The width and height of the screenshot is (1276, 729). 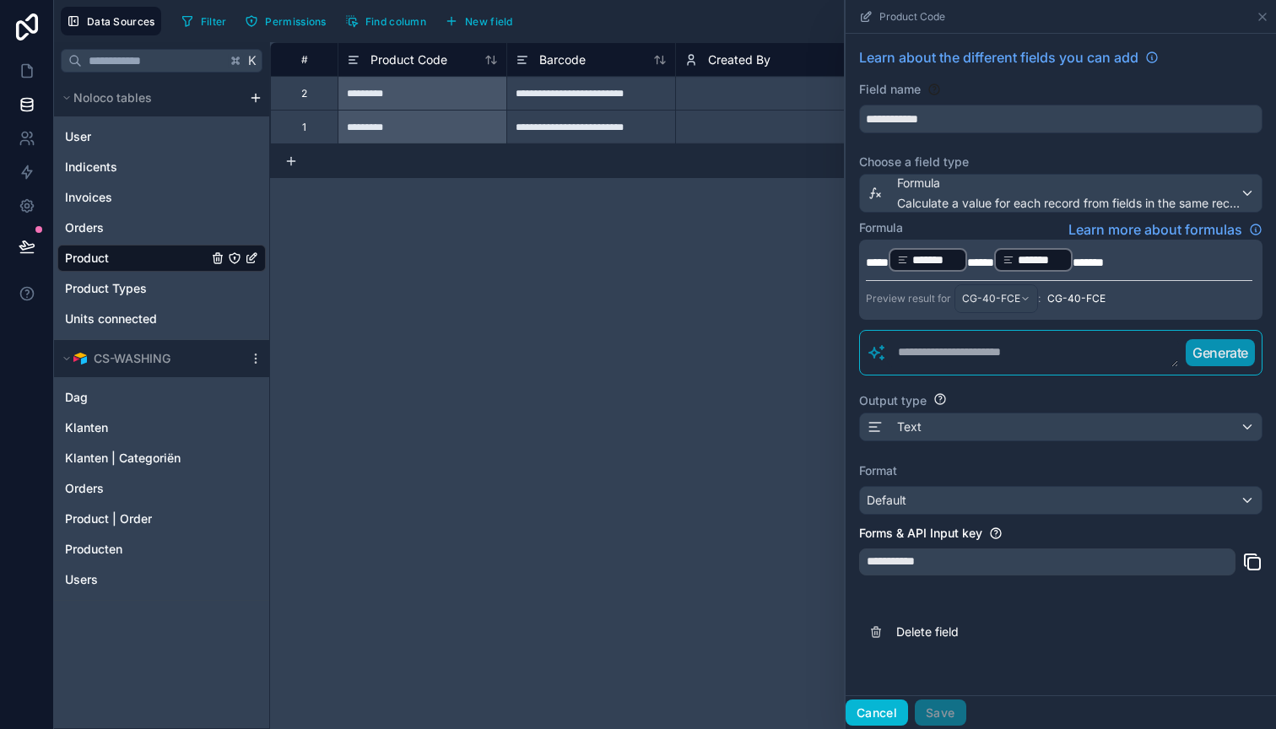 What do you see at coordinates (1018, 632) in the screenshot?
I see `span: Delete field` at bounding box center [1018, 632].